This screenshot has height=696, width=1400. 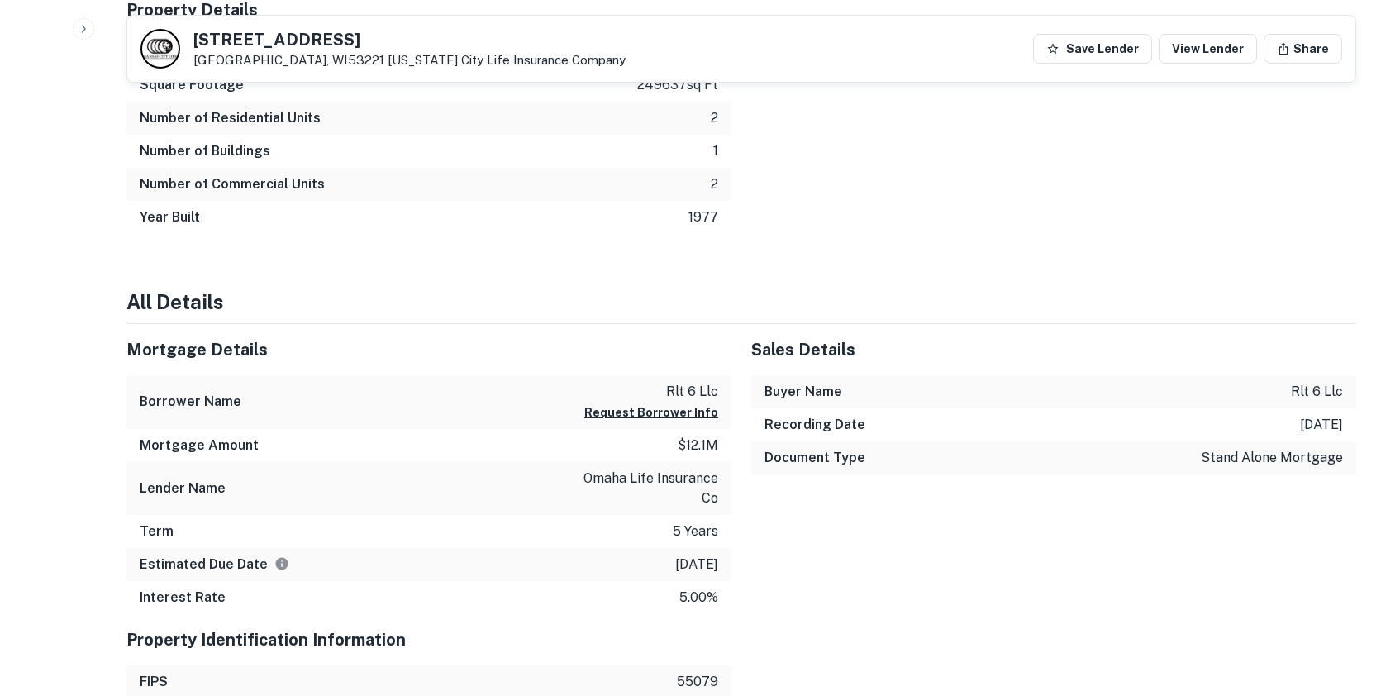 I want to click on button: Request Borrower Info, so click(x=651, y=412).